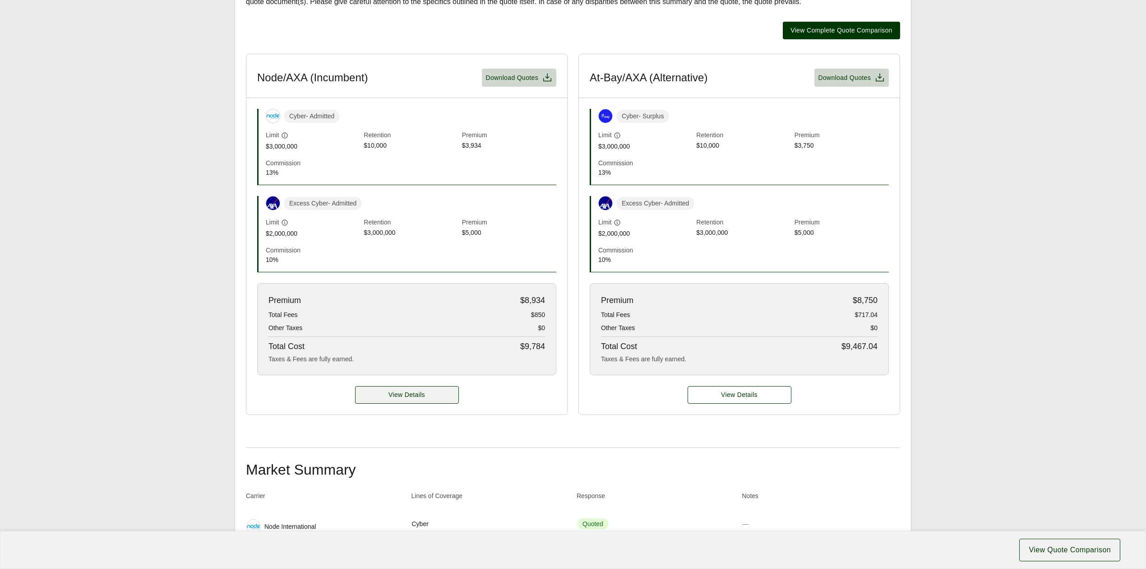 Image resolution: width=1146 pixels, height=569 pixels. Describe the element at coordinates (420, 524) in the screenshot. I see `span: Cyber` at that location.